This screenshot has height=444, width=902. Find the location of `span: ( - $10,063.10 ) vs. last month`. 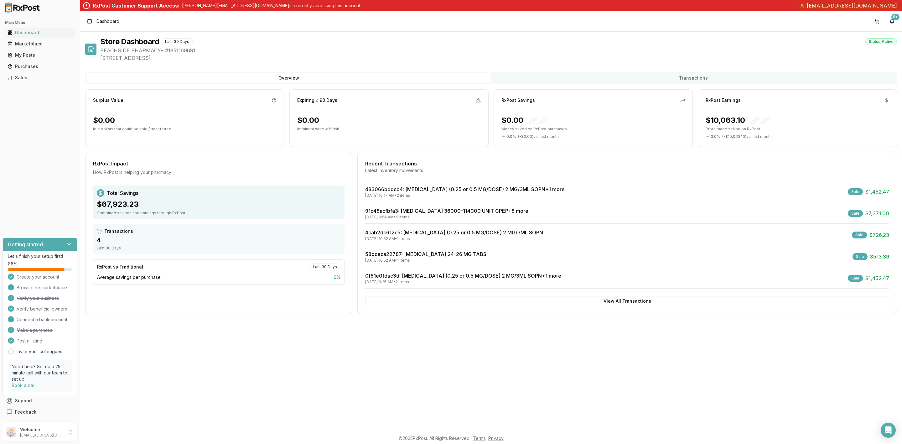

span: ( - $10,063.10 ) vs. last month is located at coordinates (747, 137).